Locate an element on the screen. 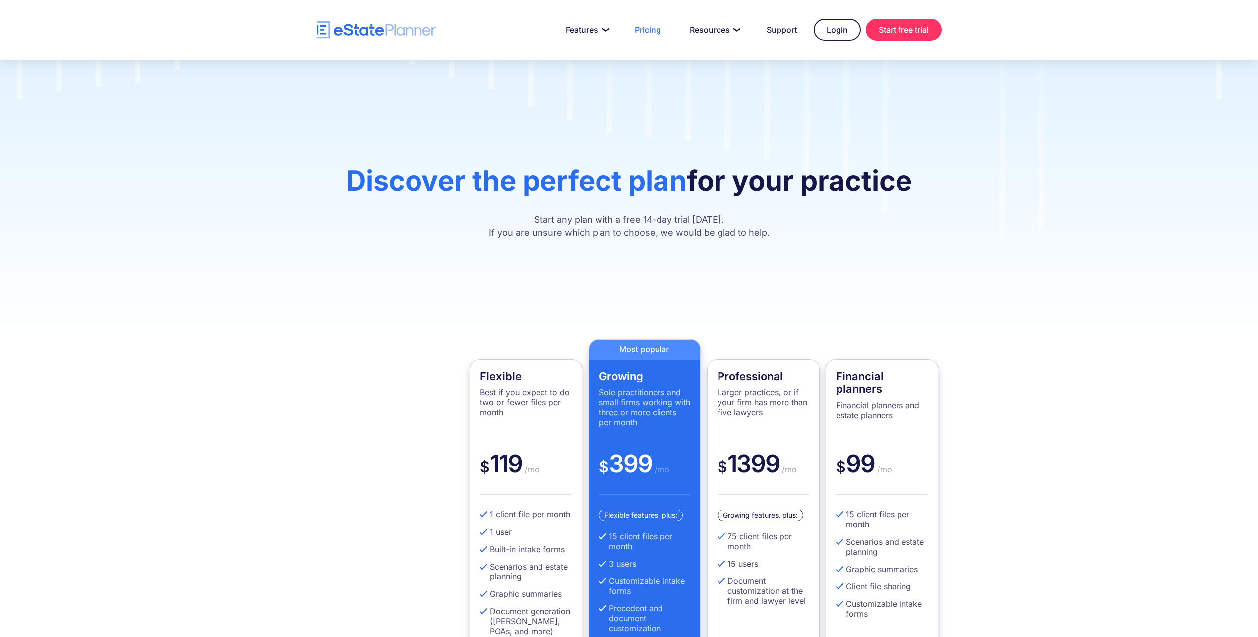 This screenshot has height=637, width=1258. h4: Growing is located at coordinates (645, 376).